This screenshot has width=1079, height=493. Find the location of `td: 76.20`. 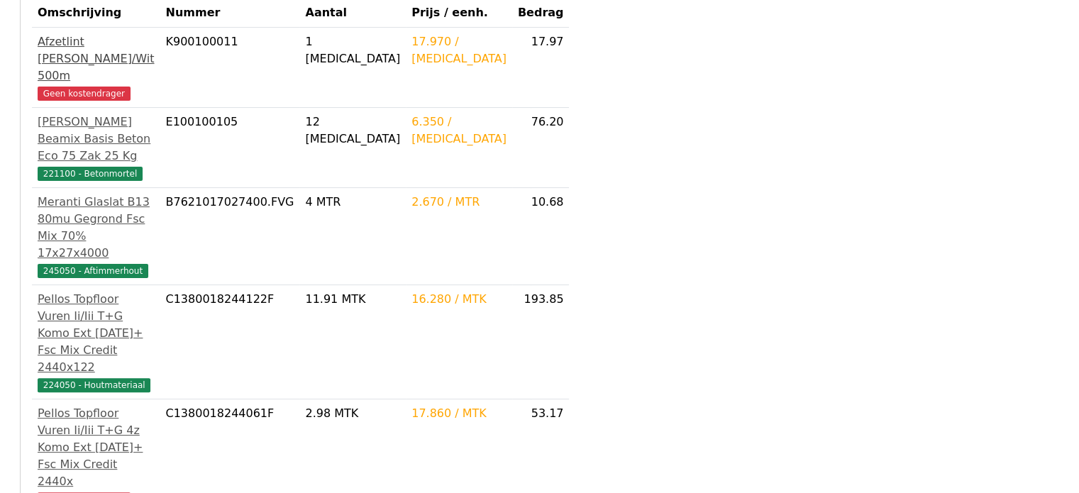

td: 76.20 is located at coordinates (540, 147).